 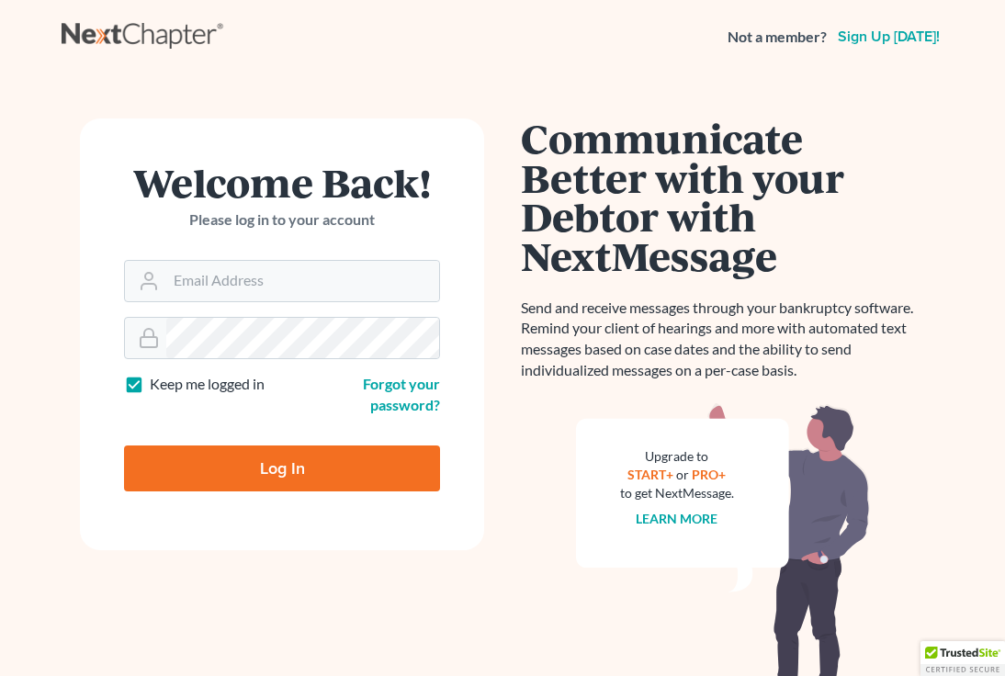 I want to click on div: to get NextMessage., so click(x=677, y=493).